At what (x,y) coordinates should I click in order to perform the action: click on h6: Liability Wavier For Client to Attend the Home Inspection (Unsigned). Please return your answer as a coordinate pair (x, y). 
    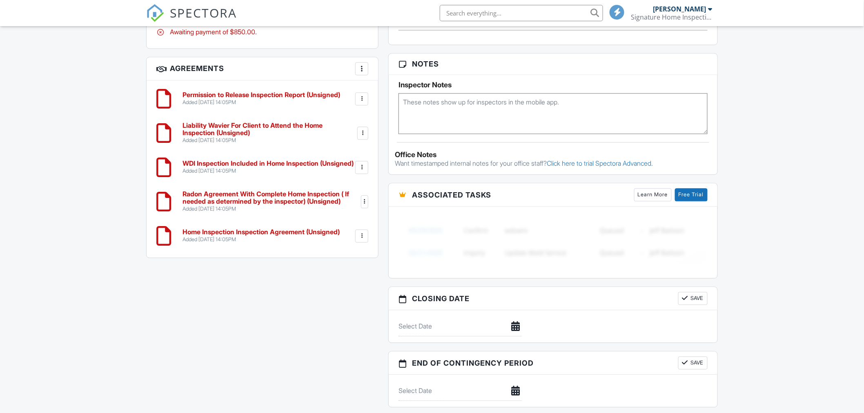
    Looking at the image, I should click on (269, 129).